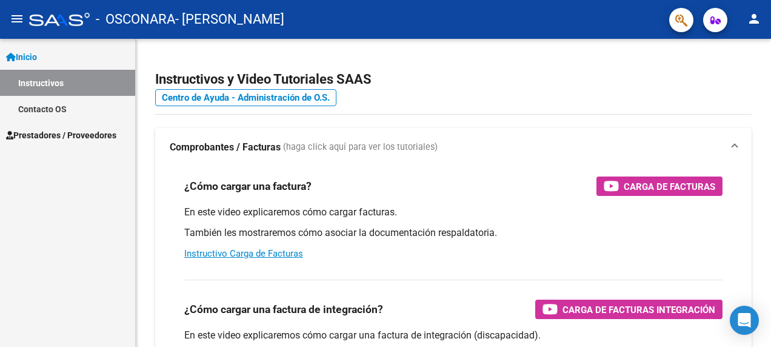  What do you see at coordinates (453, 79) in the screenshot?
I see `h2: Instructivos y Video Tutoriales SAAS` at bounding box center [453, 79].